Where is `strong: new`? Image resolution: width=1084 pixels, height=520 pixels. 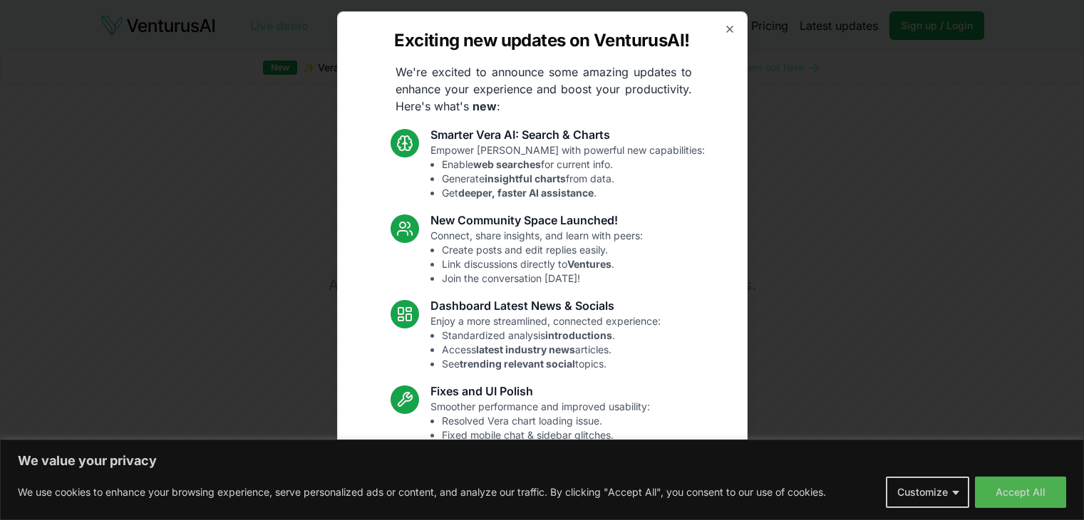 strong: new is located at coordinates (484, 106).